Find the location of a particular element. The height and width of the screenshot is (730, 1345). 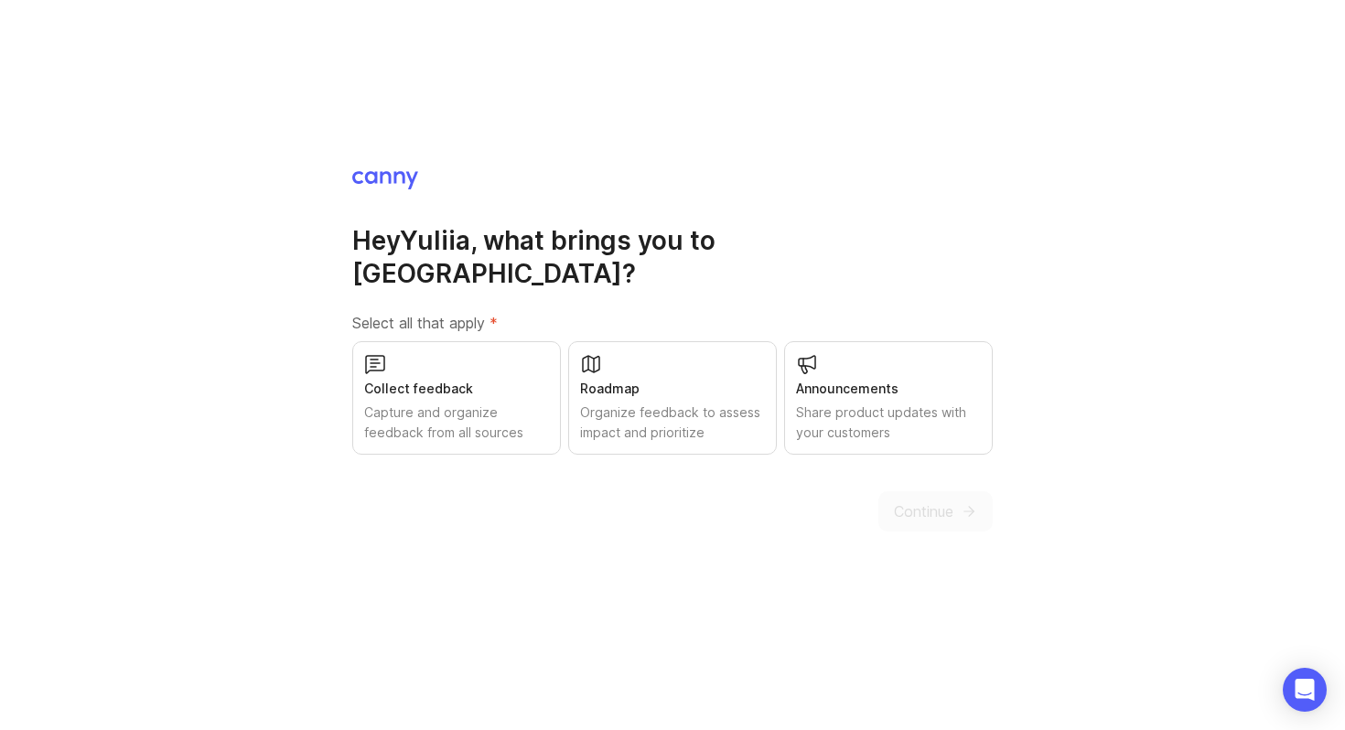

div: Organize feedback to assess impact and prioritize is located at coordinates (673, 423).